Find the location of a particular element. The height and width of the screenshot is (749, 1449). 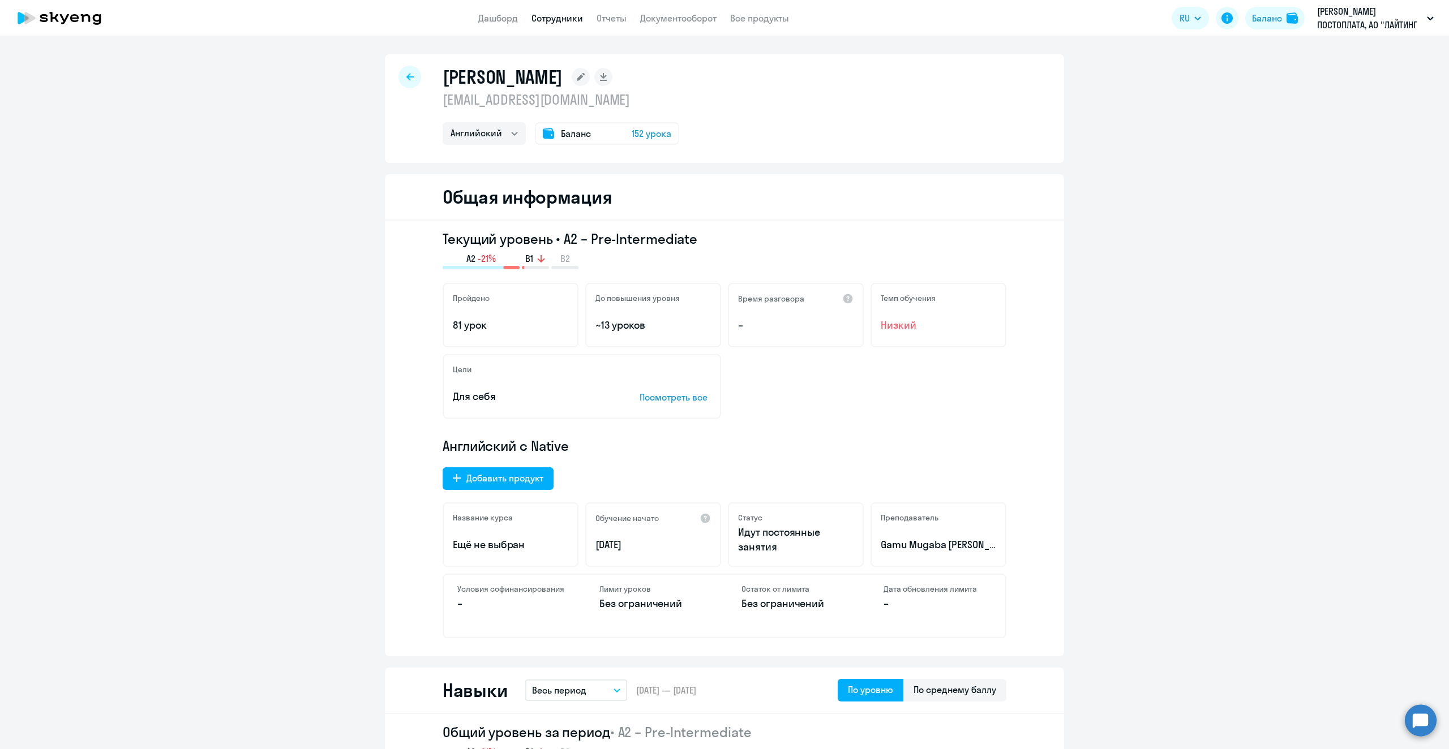

div: По уровню is located at coordinates (871, 690).